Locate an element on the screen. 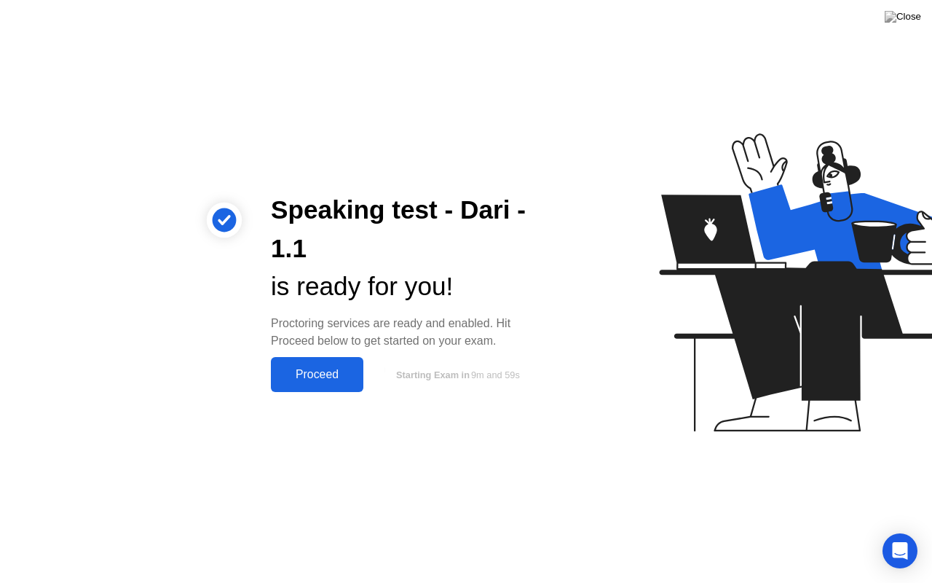 The width and height of the screenshot is (932, 583). div: Proctoring services are ready and enabled. Hit Proceed below to get started on your exam. is located at coordinates (406, 332).